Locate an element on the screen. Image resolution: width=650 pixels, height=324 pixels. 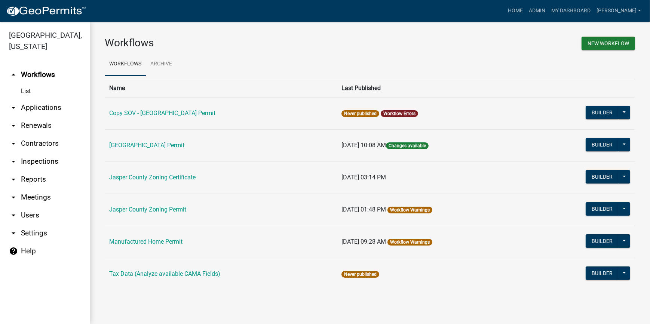
i: arrow_drop_up is located at coordinates (13, 75).